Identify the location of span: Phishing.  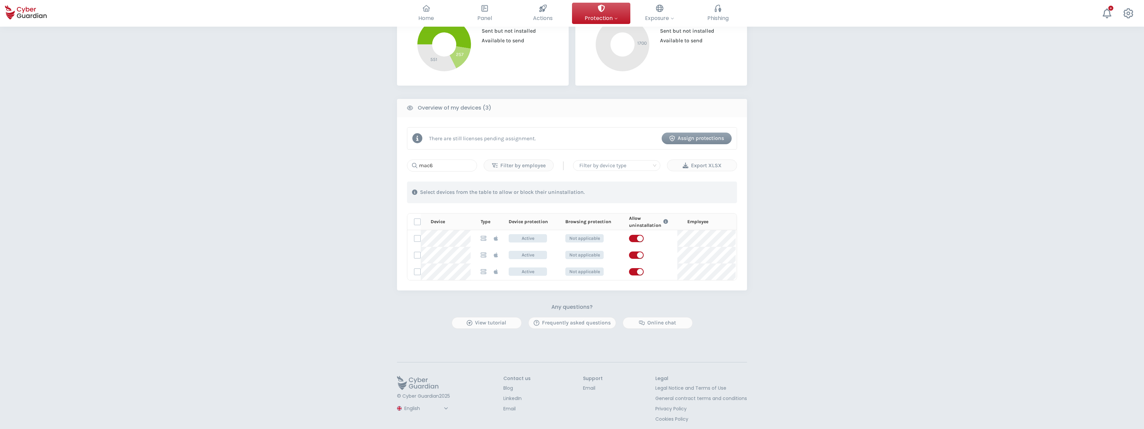
(718, 18).